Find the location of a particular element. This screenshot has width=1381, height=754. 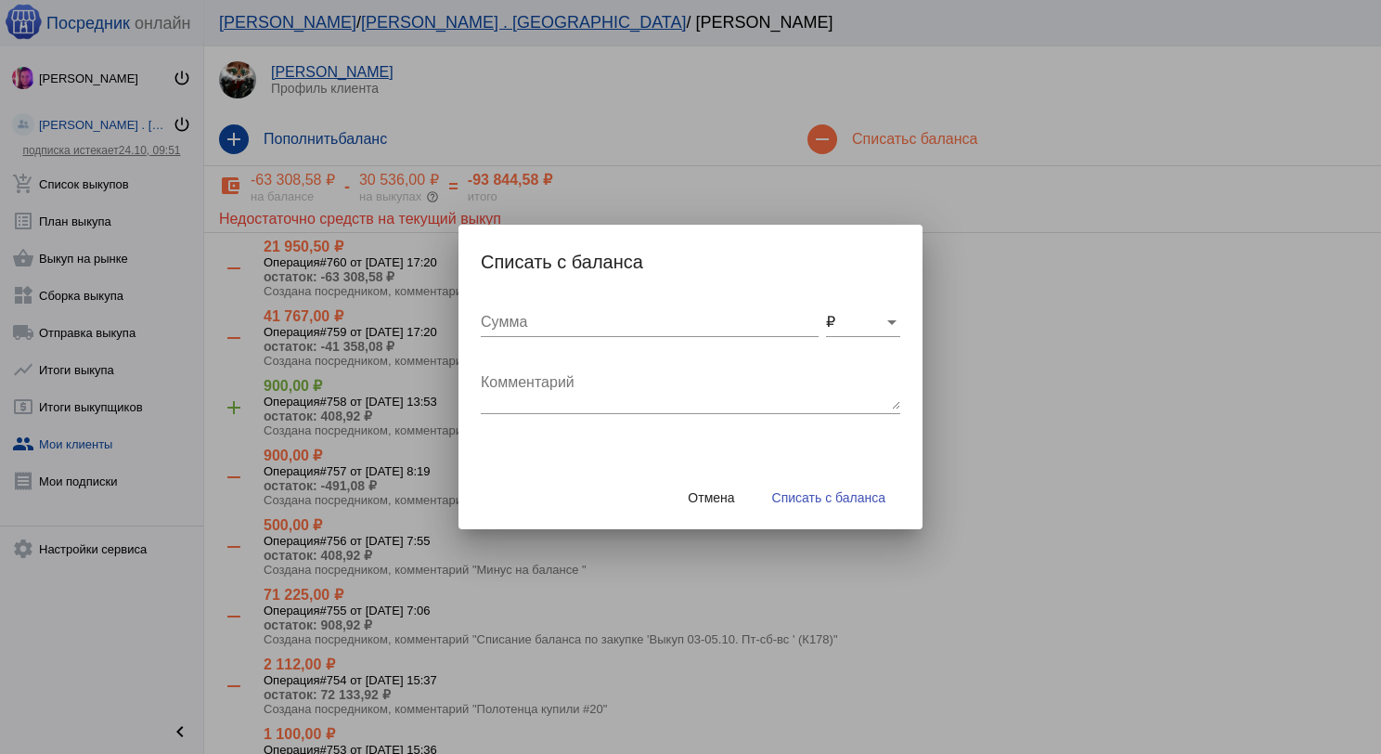

h2: Списать с баланса is located at coordinates (691, 262).